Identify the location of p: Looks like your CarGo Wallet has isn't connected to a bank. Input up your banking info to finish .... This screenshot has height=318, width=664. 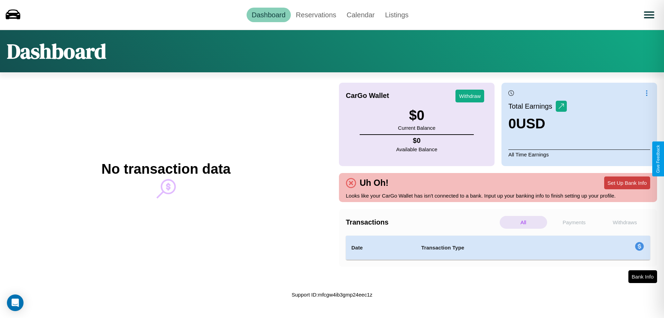
(498, 195).